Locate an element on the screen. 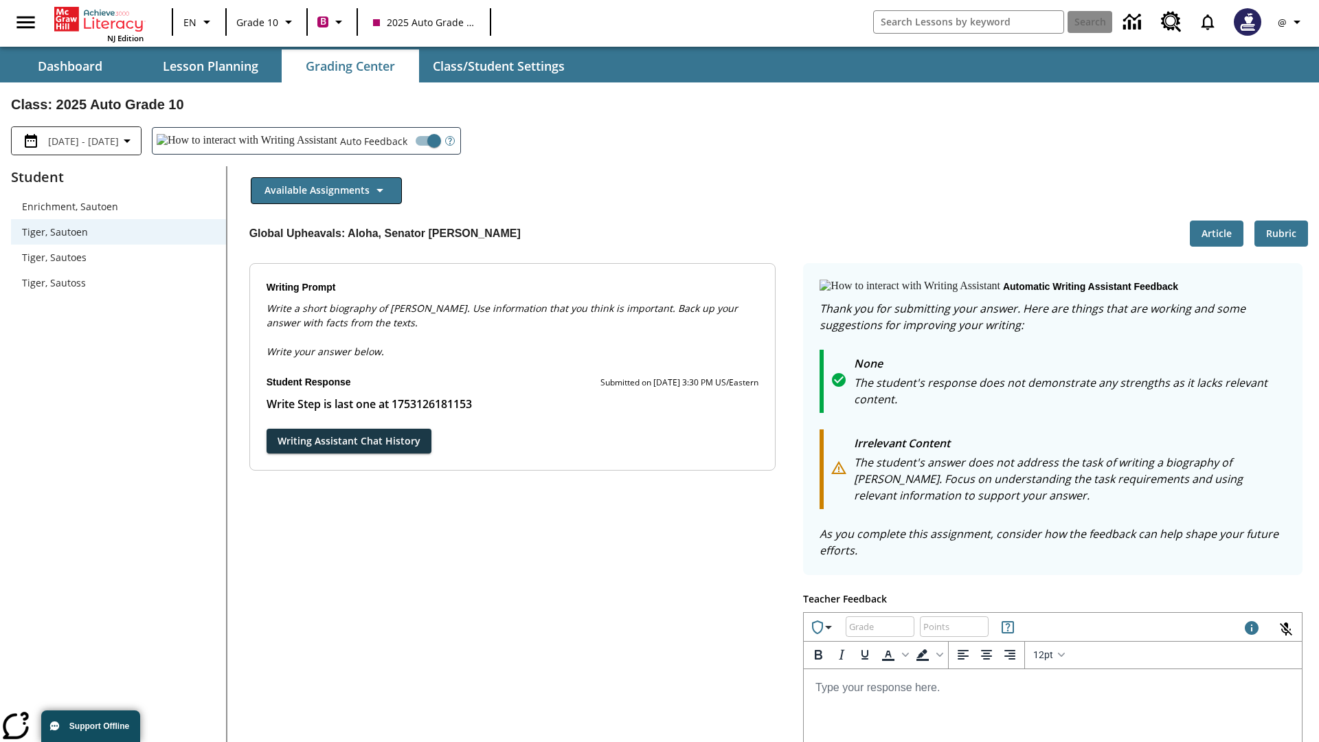 The height and width of the screenshot is (742, 1319). button: Lesson Planning is located at coordinates (210, 66).